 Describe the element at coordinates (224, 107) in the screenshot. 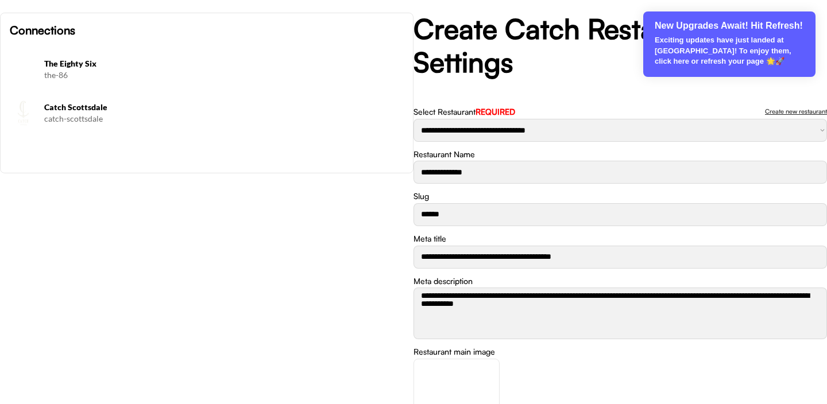

I see `h6: Catch Scottsdale` at that location.